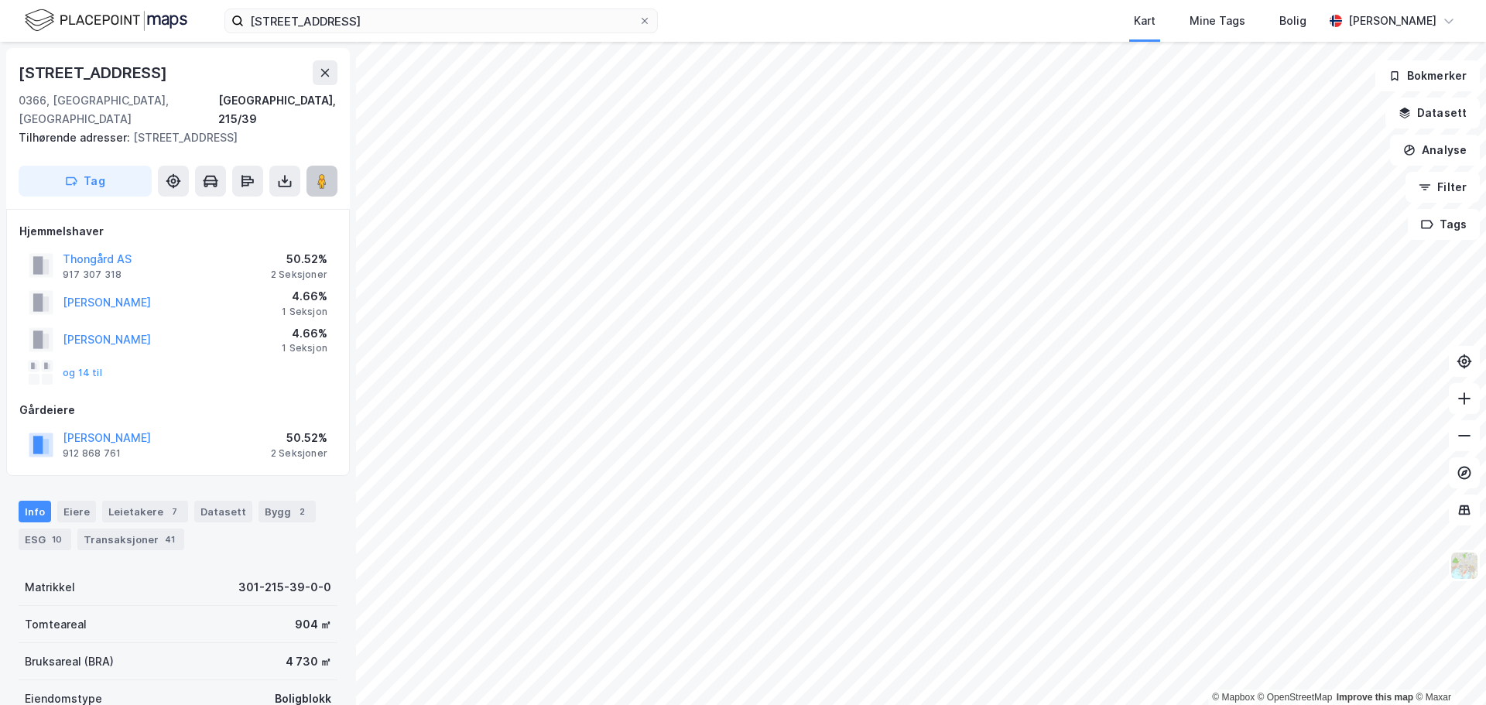  I want to click on button: Bokmerker, so click(1427, 76).